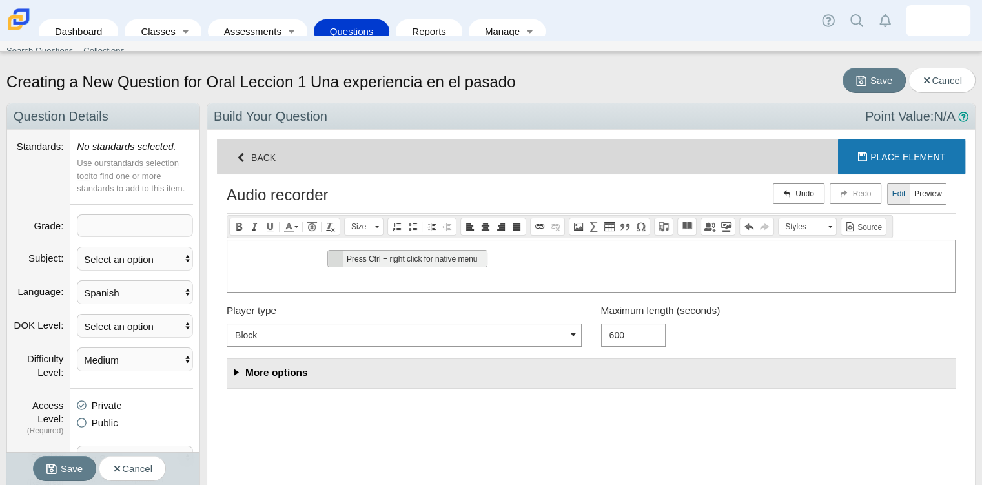  I want to click on span: Redo, so click(862, 194).